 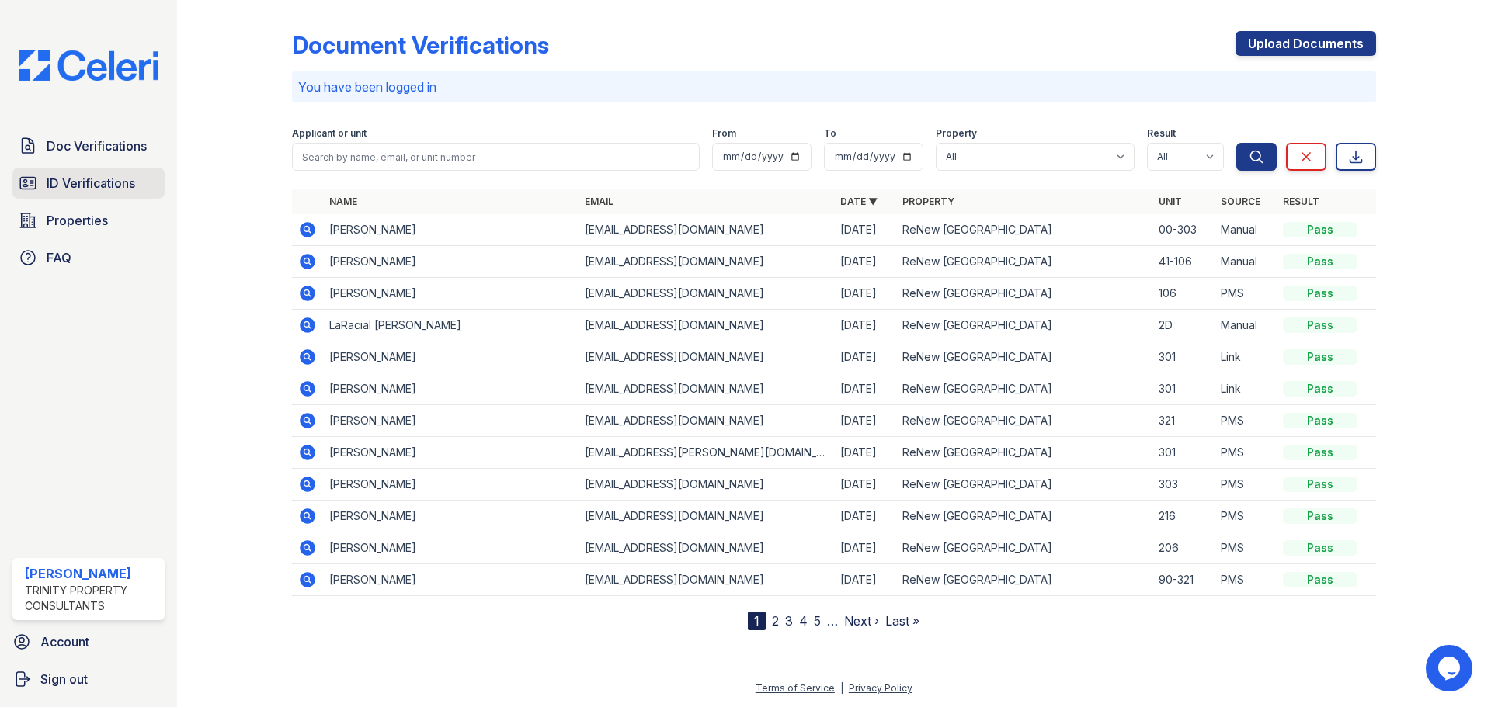 What do you see at coordinates (1183, 516) in the screenshot?
I see `td: 216` at bounding box center [1183, 516].